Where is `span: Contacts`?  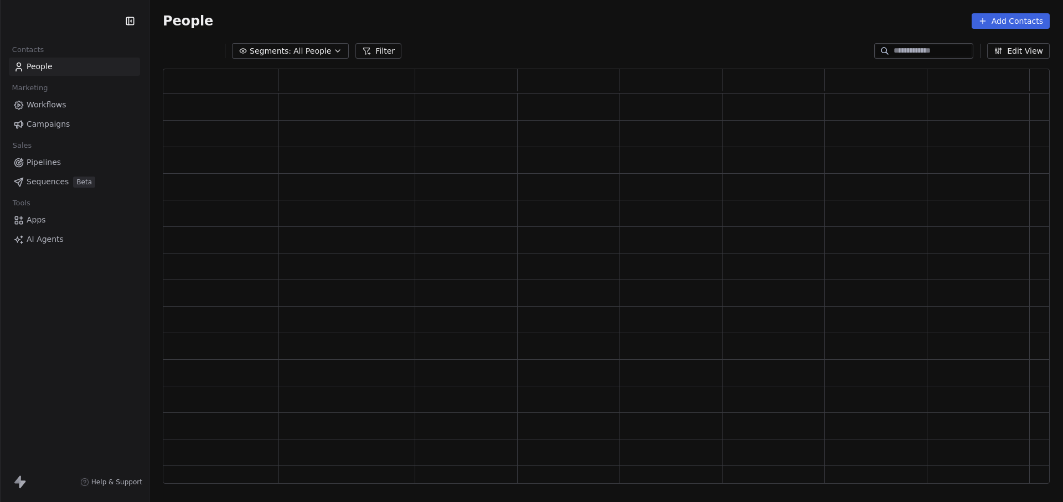 span: Contacts is located at coordinates (28, 50).